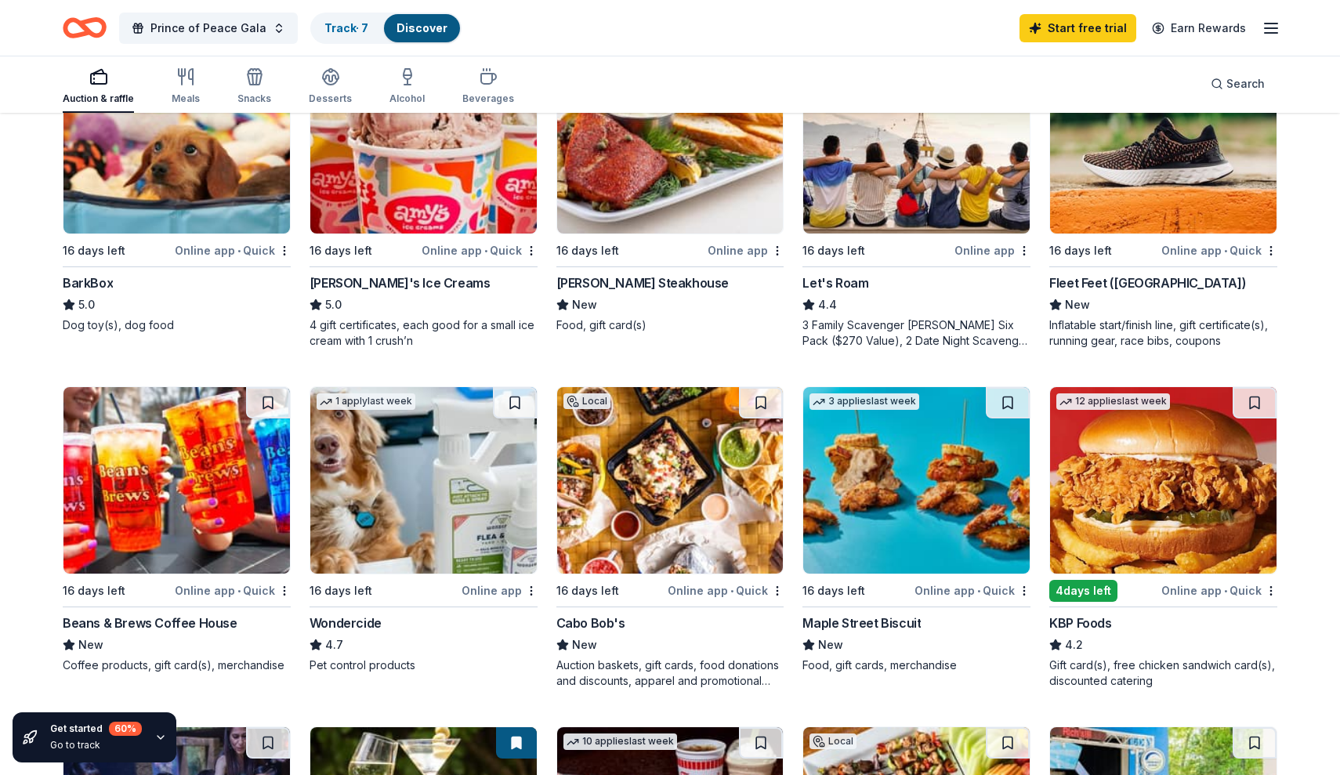 Image resolution: width=1340 pixels, height=775 pixels. Describe the element at coordinates (488, 99) in the screenshot. I see `div: Beverages` at that location.